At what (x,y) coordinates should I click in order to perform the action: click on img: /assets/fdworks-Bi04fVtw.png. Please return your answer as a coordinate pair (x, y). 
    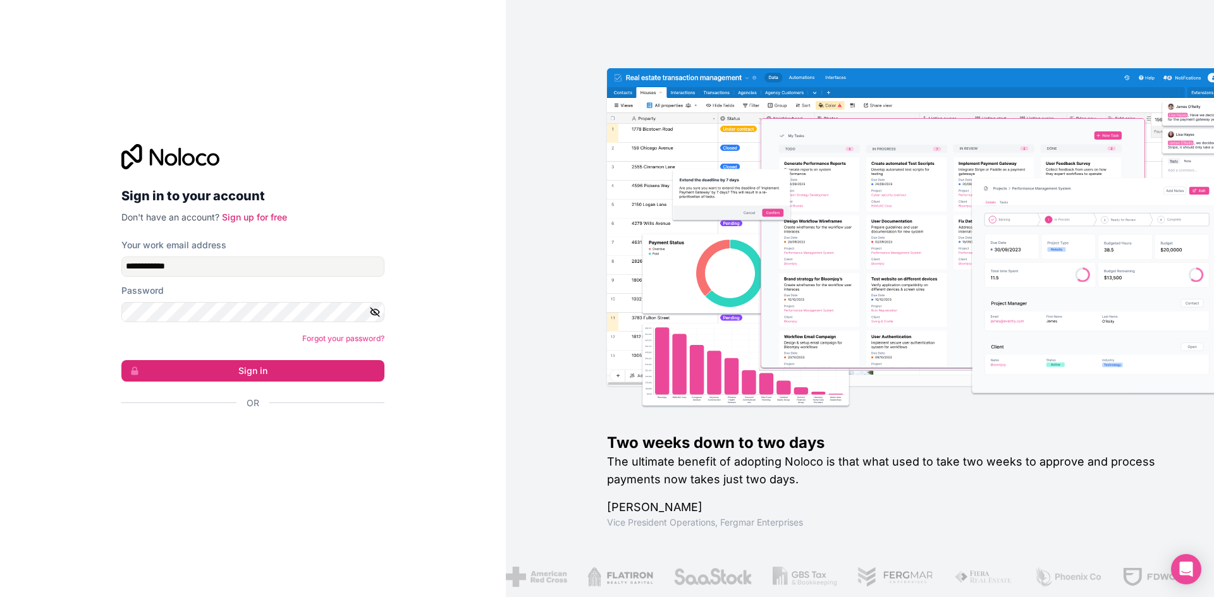
    Looking at the image, I should click on (1158, 577).